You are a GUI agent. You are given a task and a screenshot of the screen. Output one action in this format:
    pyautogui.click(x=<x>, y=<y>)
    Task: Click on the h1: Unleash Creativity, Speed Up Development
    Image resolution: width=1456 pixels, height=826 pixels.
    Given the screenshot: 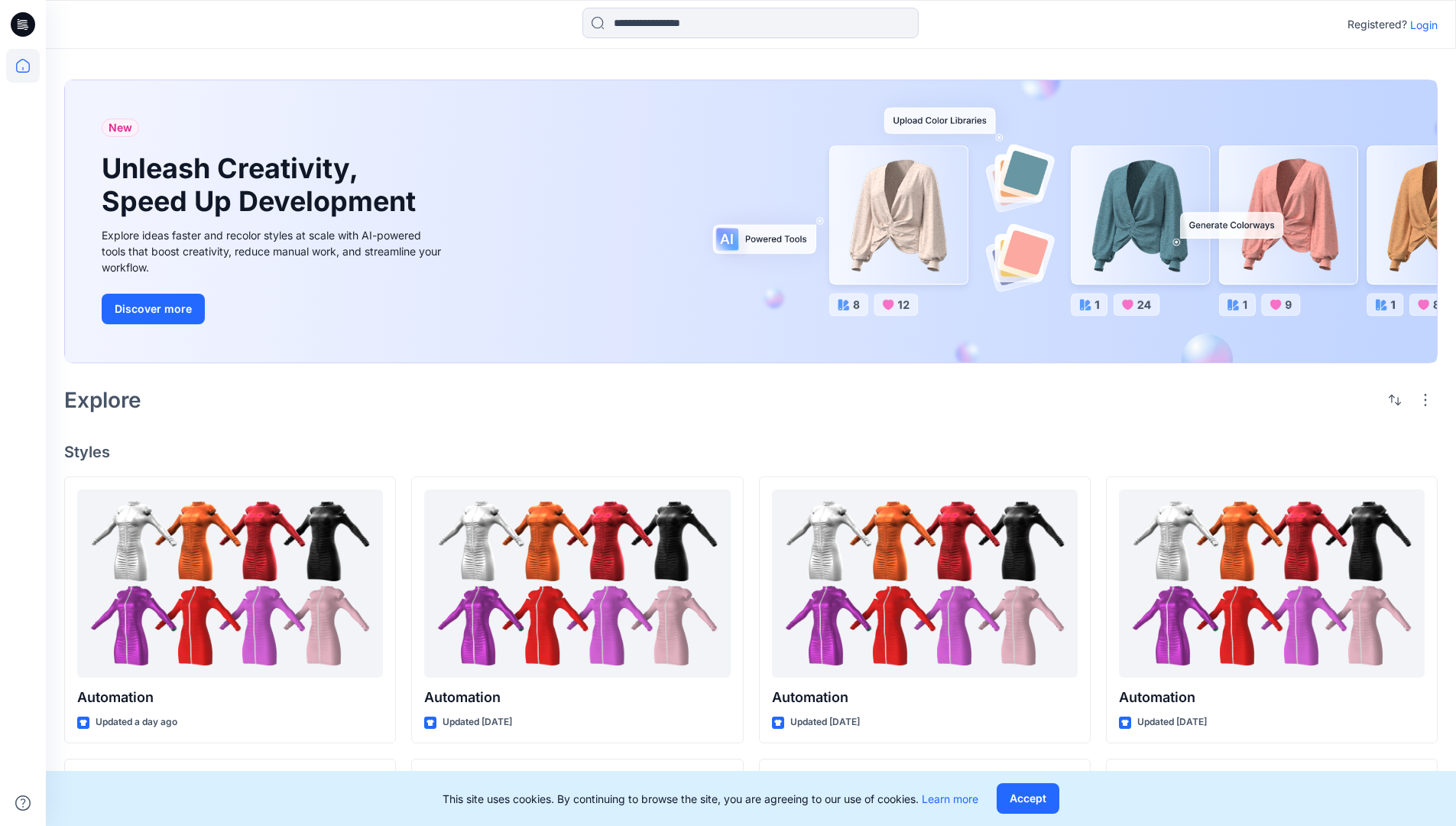 What is the action you would take?
    pyautogui.click(x=263, y=186)
    